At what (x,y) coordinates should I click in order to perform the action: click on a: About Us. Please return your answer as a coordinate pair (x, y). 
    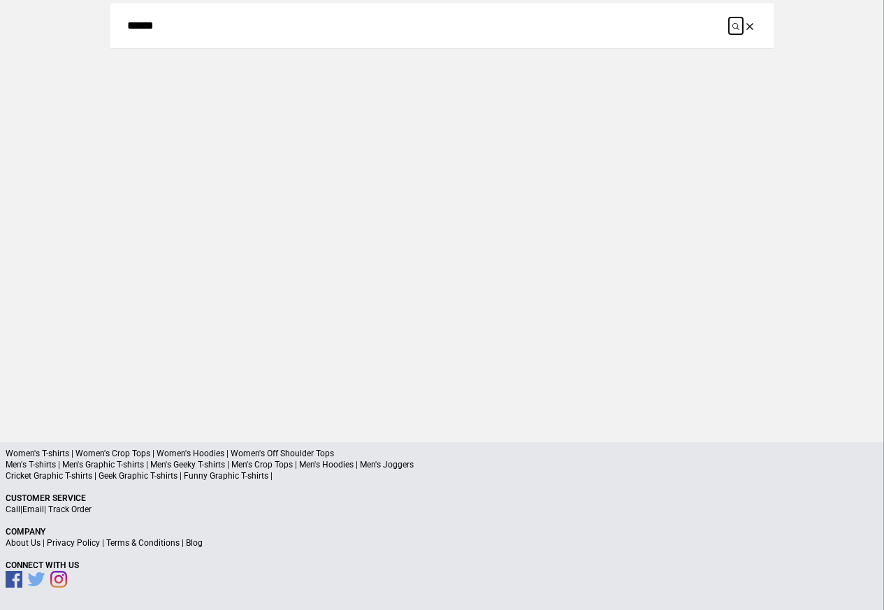
    Looking at the image, I should click on (23, 543).